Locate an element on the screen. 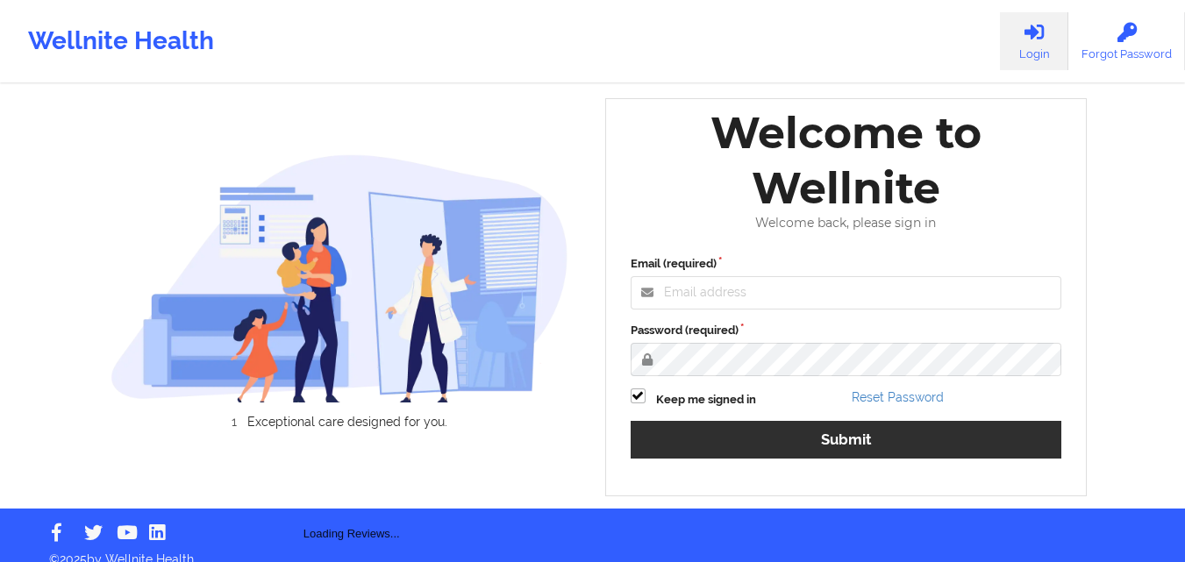 The image size is (1185, 562). label: Keep me signed in is located at coordinates (706, 400).